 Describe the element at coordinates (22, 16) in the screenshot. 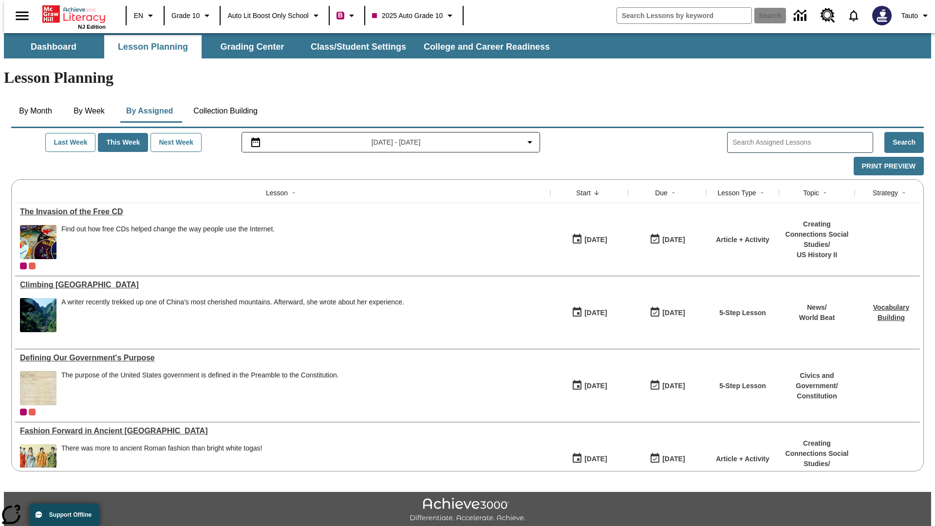

I see `button: Open side menu` at that location.